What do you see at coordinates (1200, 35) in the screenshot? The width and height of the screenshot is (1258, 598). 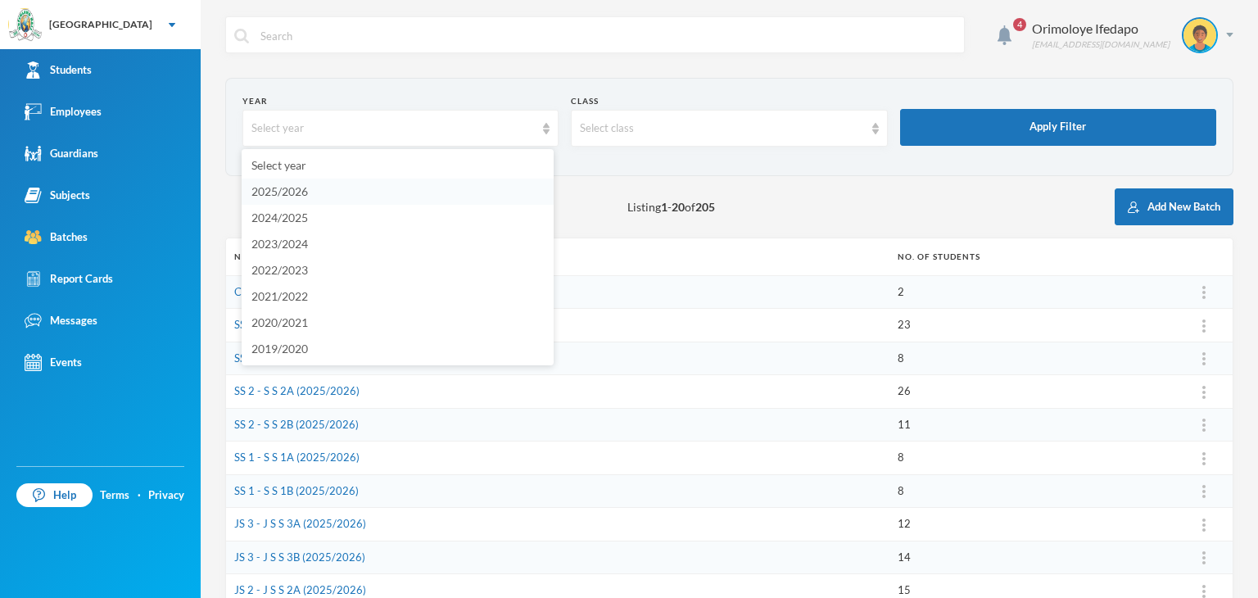 I see `img: STUDENT` at bounding box center [1200, 35].